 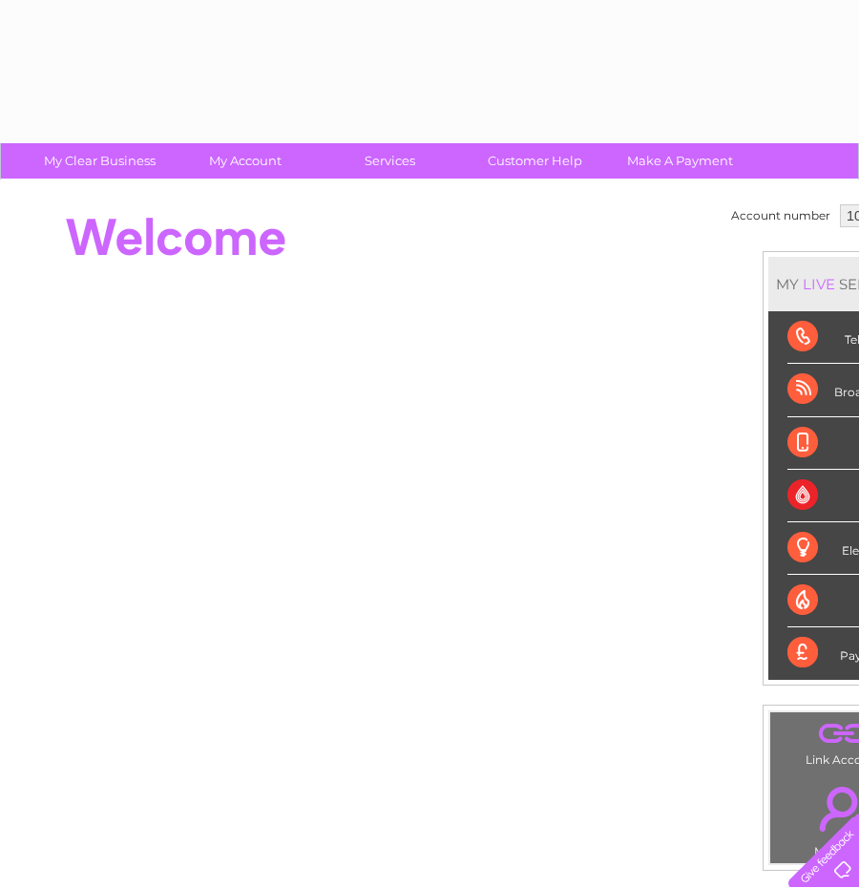 What do you see at coordinates (535, 160) in the screenshot?
I see `a: Customer Help` at bounding box center [535, 160].